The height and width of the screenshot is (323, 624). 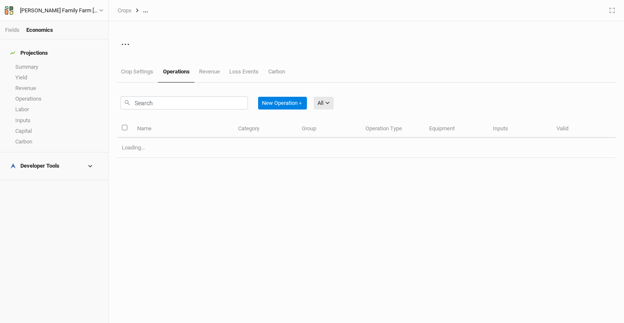 I want to click on th: Category, so click(x=265, y=129).